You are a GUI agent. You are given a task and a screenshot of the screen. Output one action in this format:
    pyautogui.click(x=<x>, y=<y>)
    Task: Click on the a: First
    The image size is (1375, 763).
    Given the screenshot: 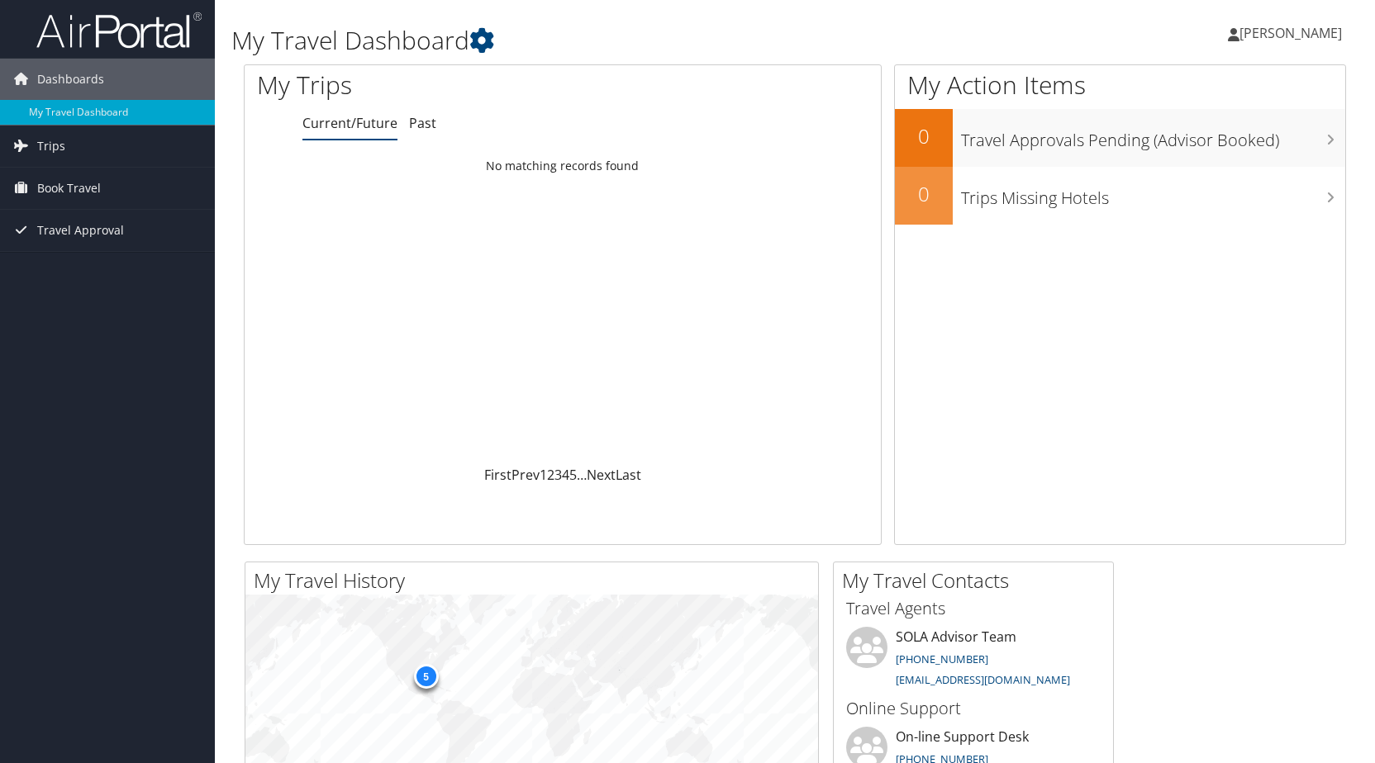 What is the action you would take?
    pyautogui.click(x=497, y=475)
    